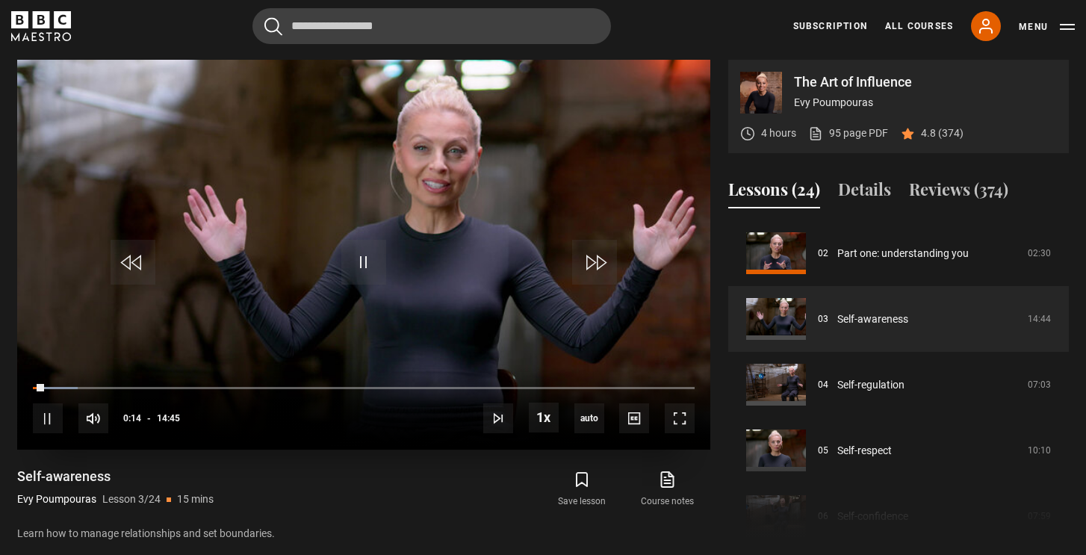 The width and height of the screenshot is (1086, 555). Describe the element at coordinates (432, 26) in the screenshot. I see `input: Search` at that location.